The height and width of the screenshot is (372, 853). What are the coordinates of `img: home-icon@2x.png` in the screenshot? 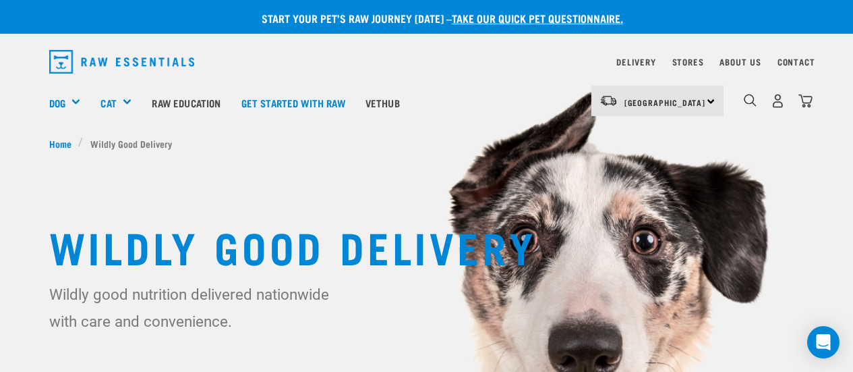 It's located at (806, 101).